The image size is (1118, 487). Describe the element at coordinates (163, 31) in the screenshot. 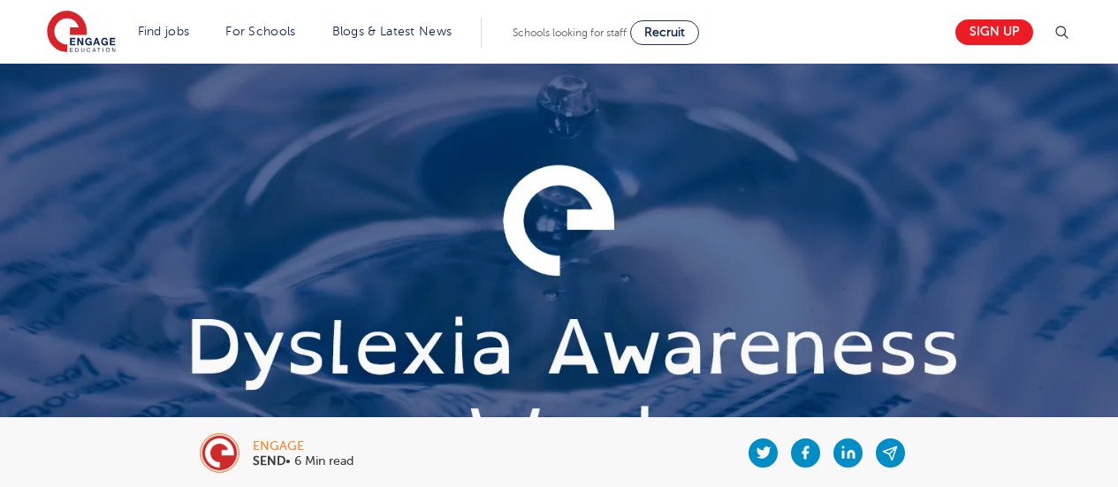

I see `a: Find jobs` at that location.